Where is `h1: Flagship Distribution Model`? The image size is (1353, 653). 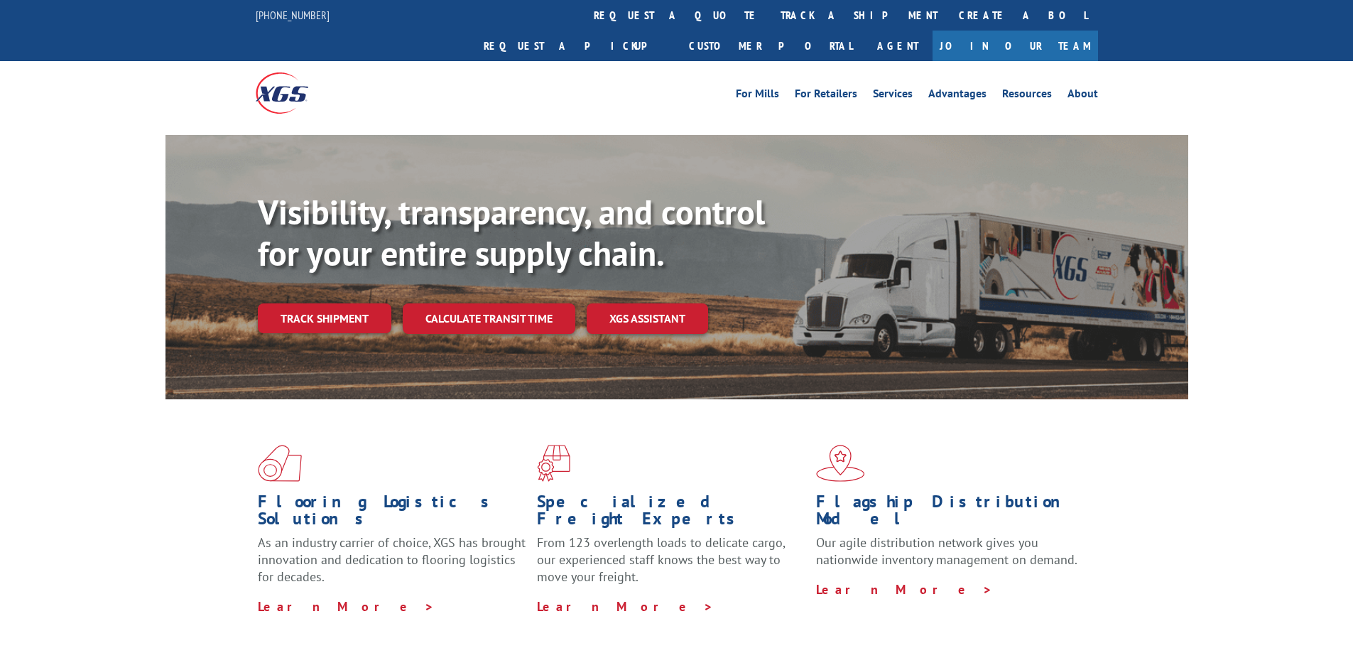
h1: Flagship Distribution Model is located at coordinates (950, 514).